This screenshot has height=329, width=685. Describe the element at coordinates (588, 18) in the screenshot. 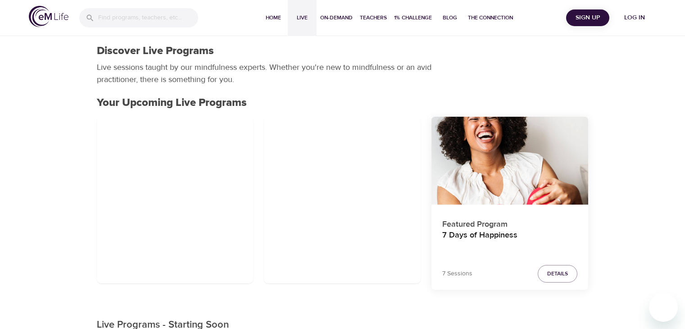

I see `span: Sign Up` at that location.